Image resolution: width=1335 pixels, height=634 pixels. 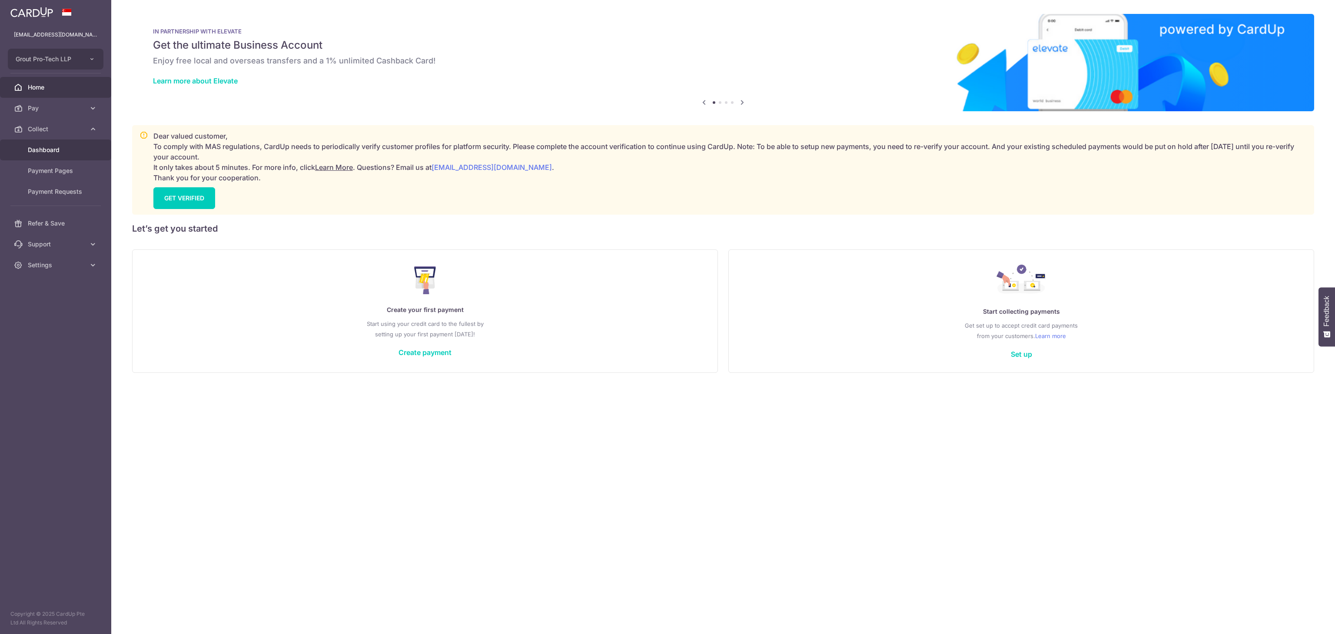 I want to click on span: Pay, so click(x=57, y=108).